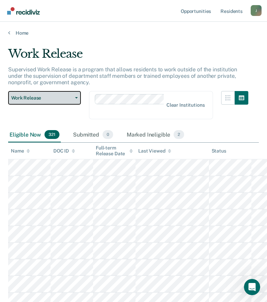  I want to click on span: Work Release, so click(42, 98).